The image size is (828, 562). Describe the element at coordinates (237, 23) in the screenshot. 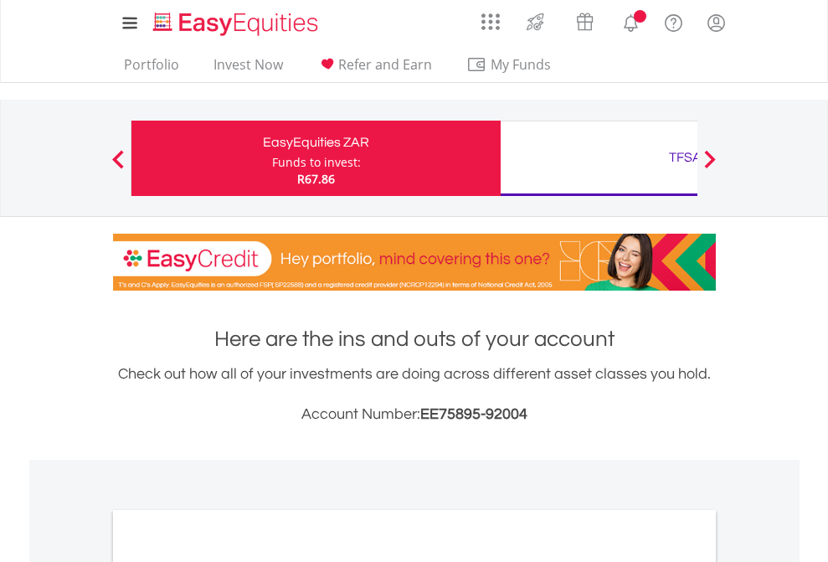

I see `img: EasyEquities_Logo.png` at that location.